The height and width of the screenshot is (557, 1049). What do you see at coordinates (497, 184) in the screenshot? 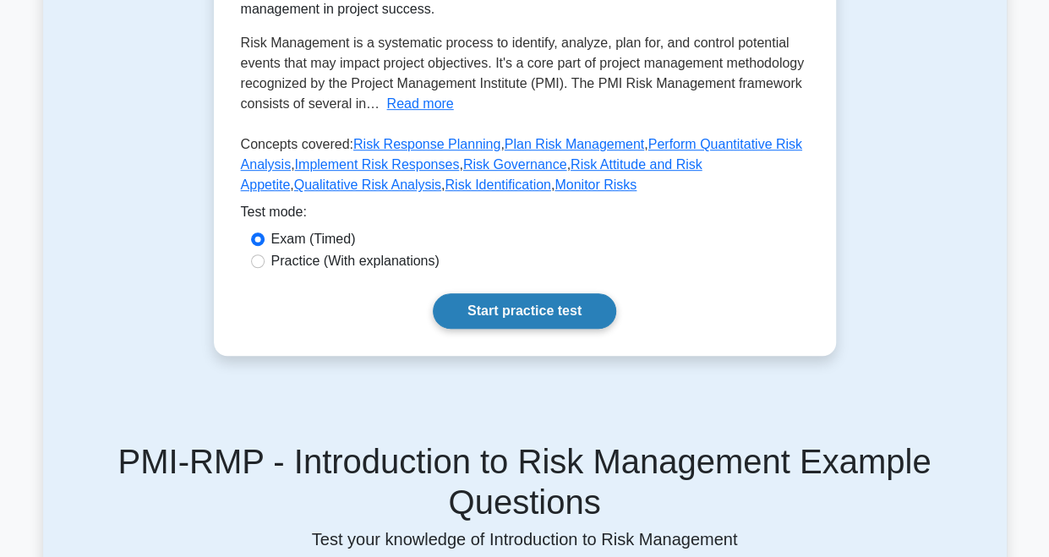
I see `a: Risk Identification` at bounding box center [497, 184].